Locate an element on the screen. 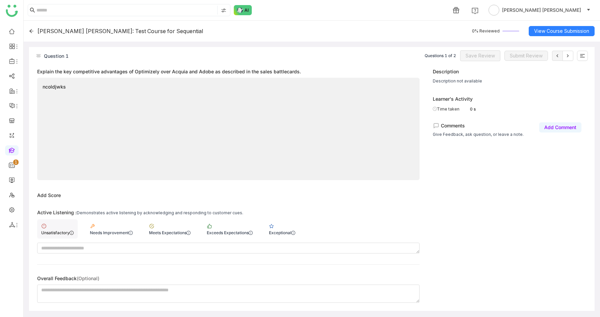 This screenshot has height=317, width=600. div: Meets Expectations is located at coordinates (170, 232).